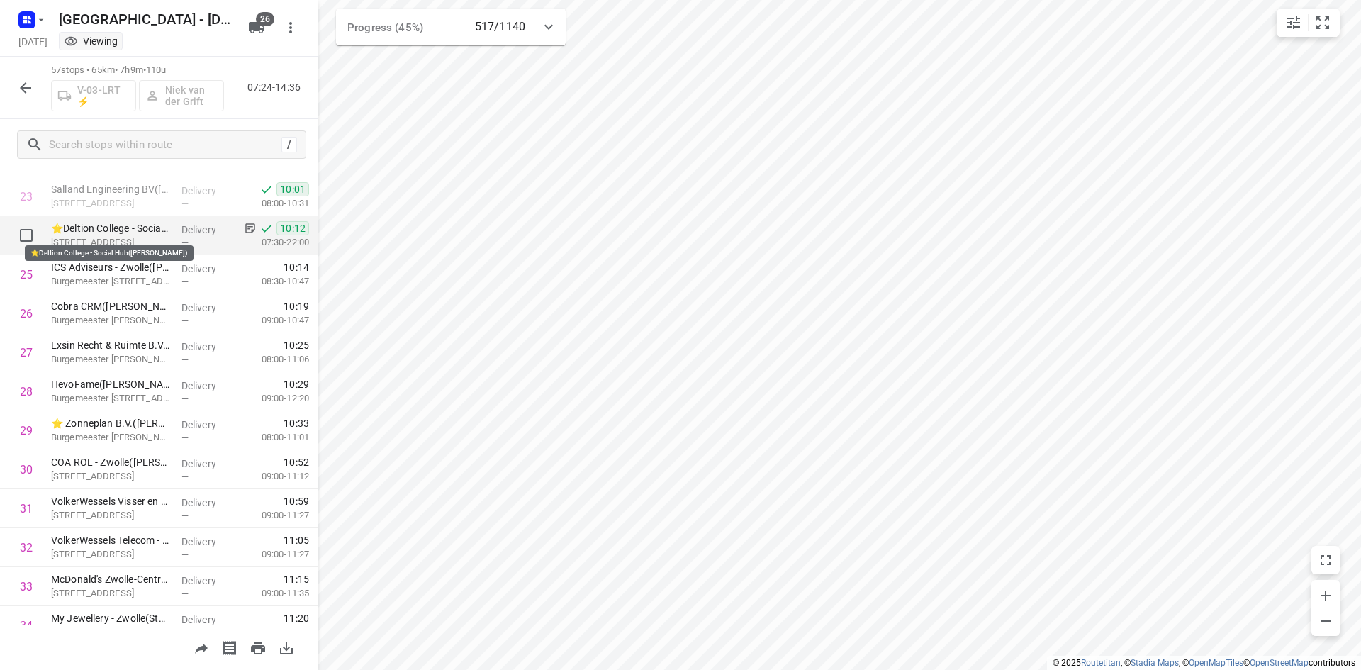 The height and width of the screenshot is (670, 1361). What do you see at coordinates (296, 423) in the screenshot?
I see `span: 10:33` at bounding box center [296, 423].